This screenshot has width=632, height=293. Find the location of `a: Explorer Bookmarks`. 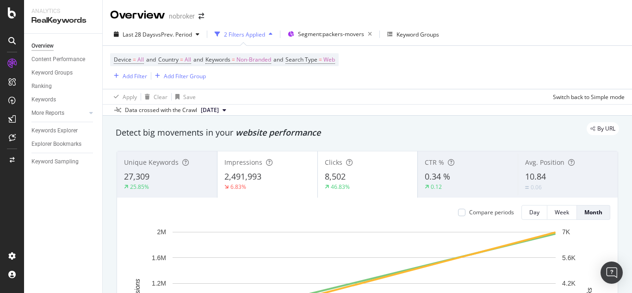

a: Explorer Bookmarks is located at coordinates (63, 144).